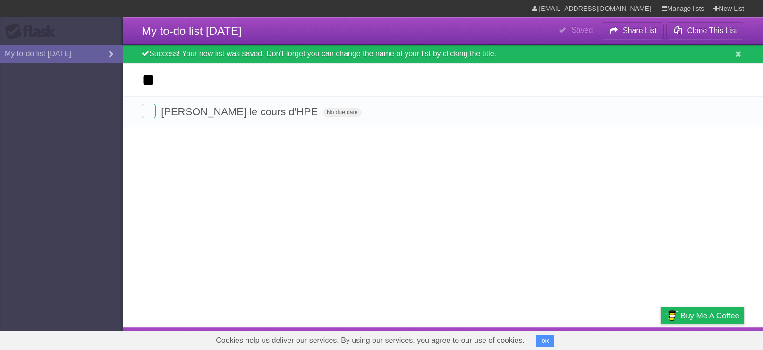 This screenshot has height=350, width=763. Describe the element at coordinates (342, 112) in the screenshot. I see `span: No due date` at that location.